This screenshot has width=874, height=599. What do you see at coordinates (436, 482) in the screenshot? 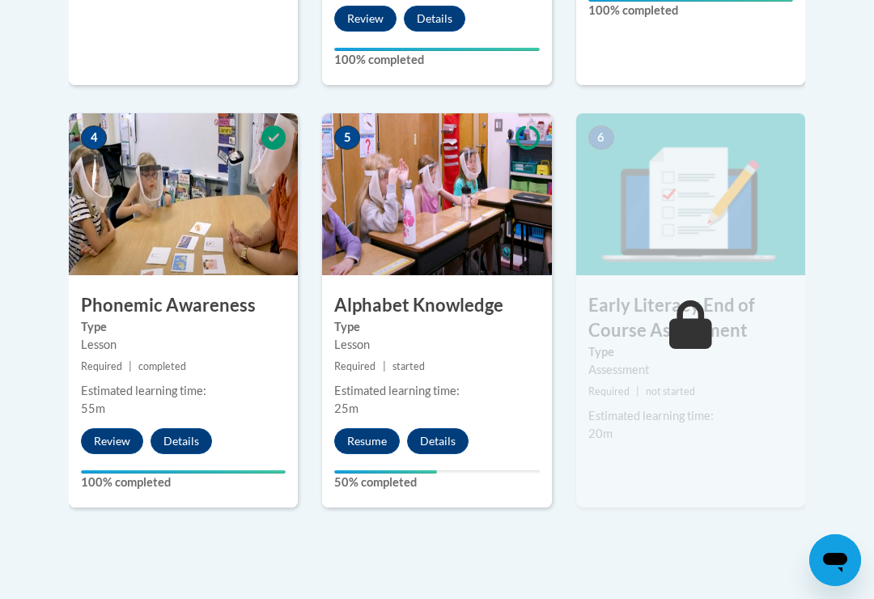
I see `label: 50% completed` at bounding box center [436, 482].